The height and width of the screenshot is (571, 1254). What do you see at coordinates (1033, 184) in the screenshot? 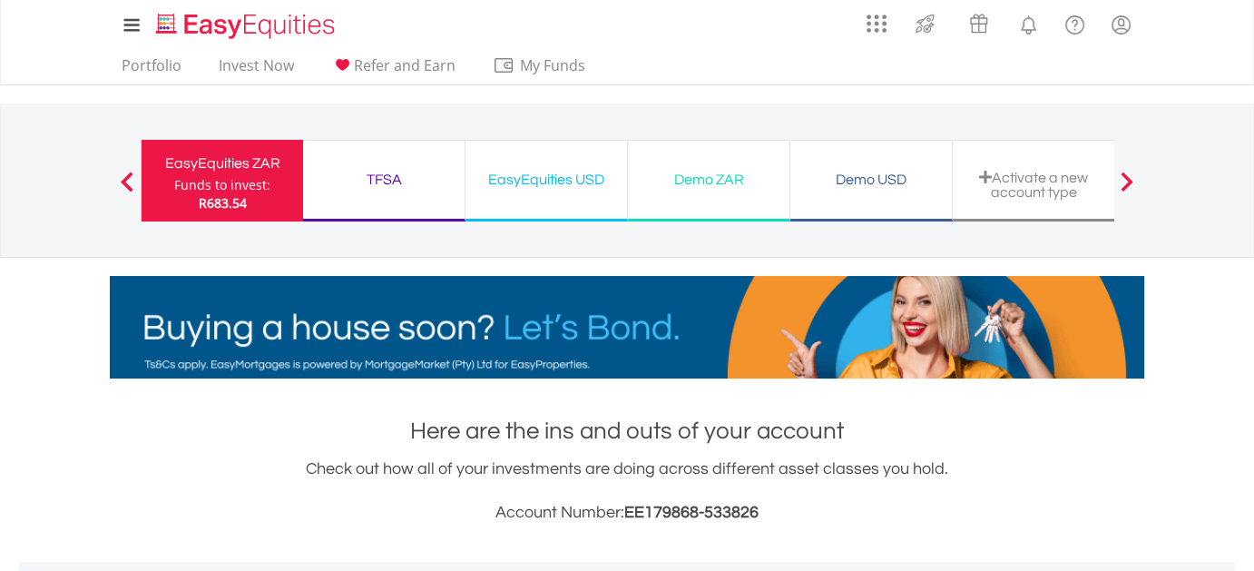
I see `div: Activate a new account type` at bounding box center [1033, 184].